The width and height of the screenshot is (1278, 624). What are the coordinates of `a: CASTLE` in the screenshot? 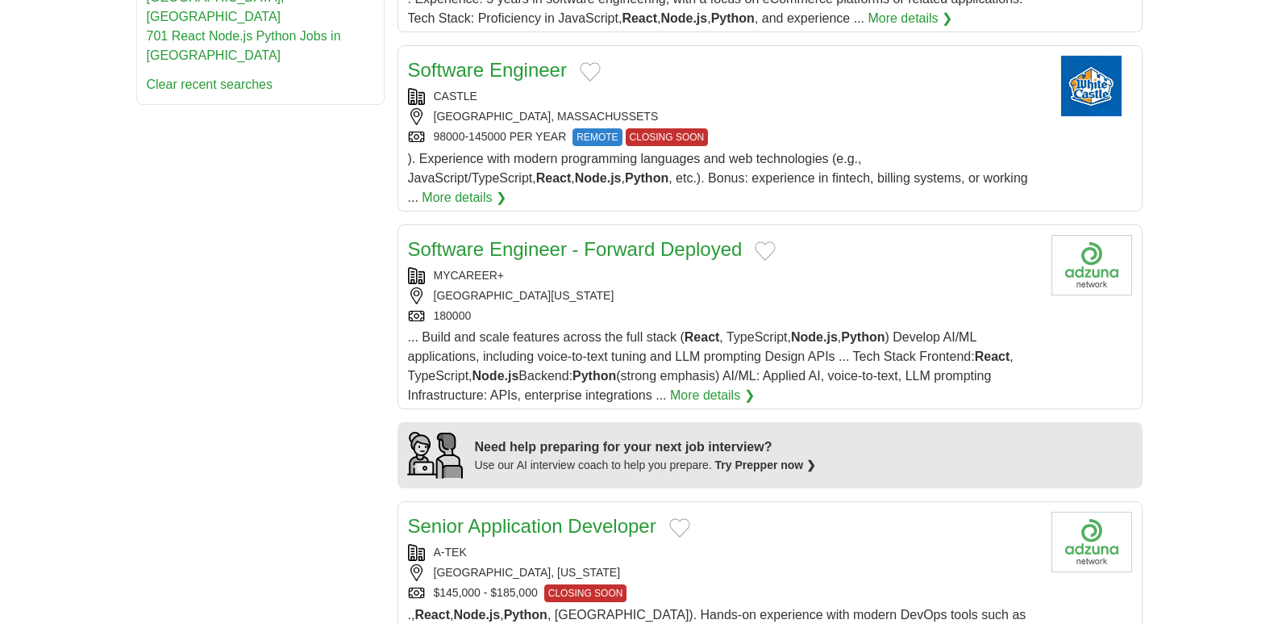 It's located at (456, 96).